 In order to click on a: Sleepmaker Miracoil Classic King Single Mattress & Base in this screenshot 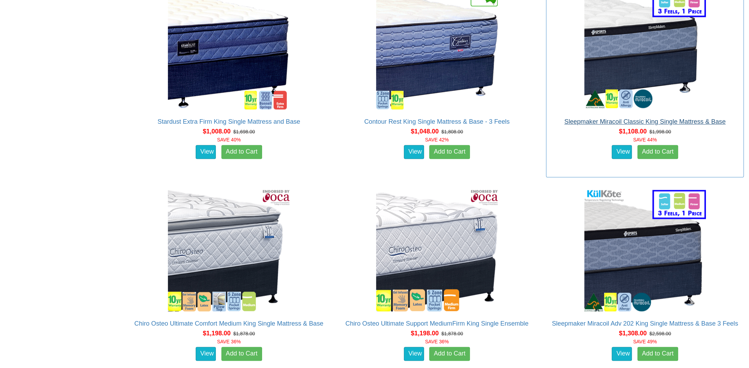, I will do `click(645, 122)`.